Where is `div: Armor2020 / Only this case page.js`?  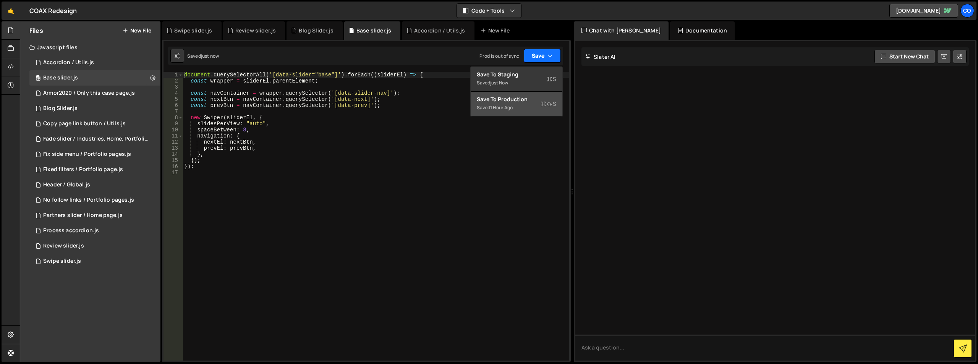 div: Armor2020 / Only this case page.js is located at coordinates (89, 93).